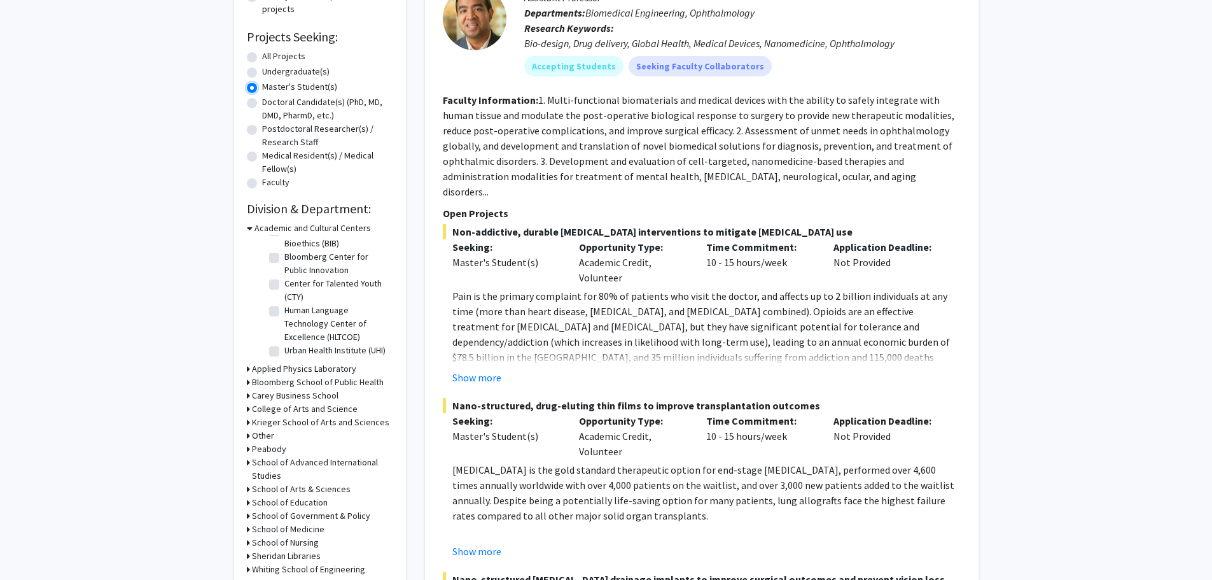 The width and height of the screenshot is (1212, 580). Describe the element at coordinates (320, 209) in the screenshot. I see `h2: Division & Department:` at that location.